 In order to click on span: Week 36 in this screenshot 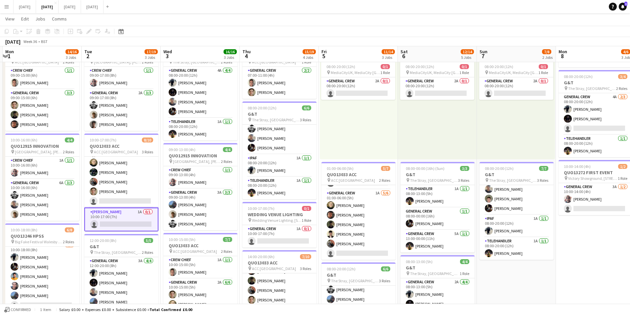, I will do `click(30, 41)`.